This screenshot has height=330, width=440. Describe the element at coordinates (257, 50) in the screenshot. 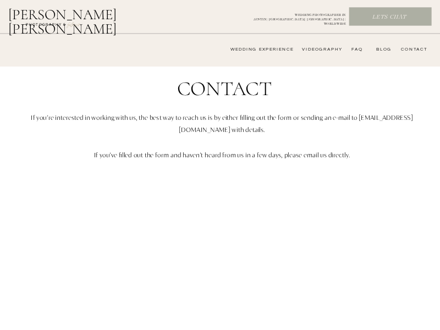

I see `nav: wedding experience` at that location.